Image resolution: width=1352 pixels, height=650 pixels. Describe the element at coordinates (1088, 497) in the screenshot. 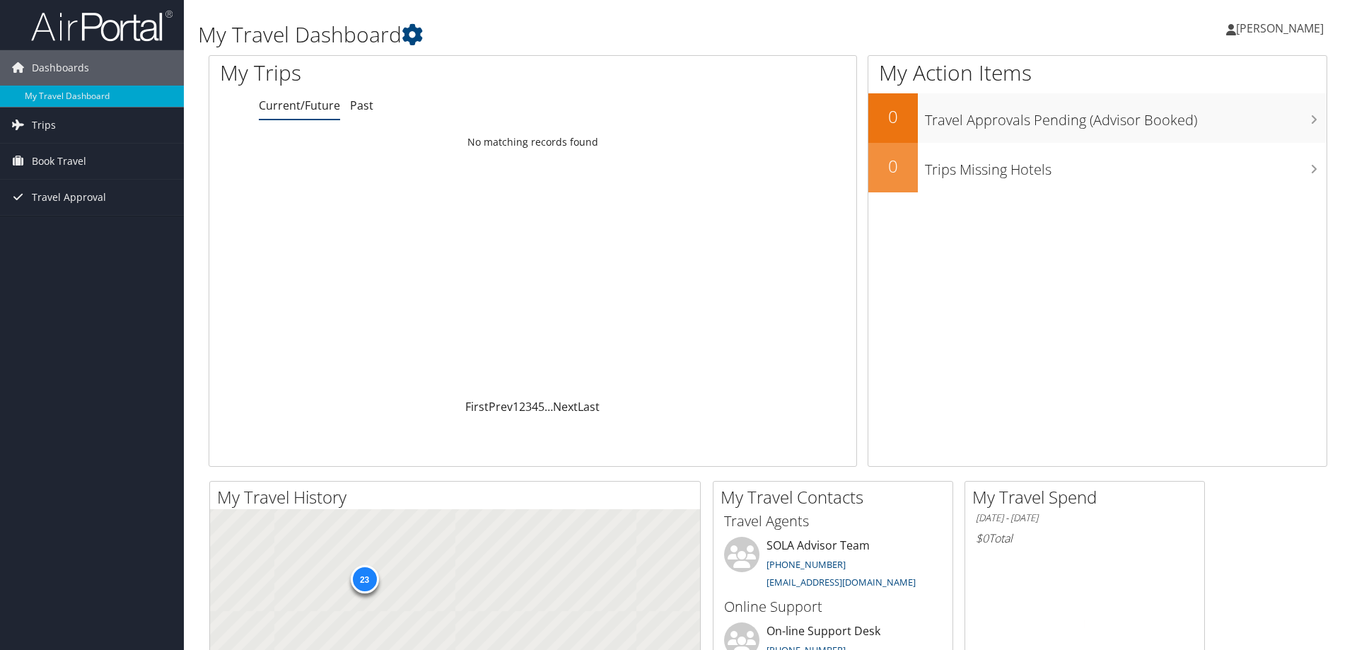

I see `h2: My Travel Spend` at that location.